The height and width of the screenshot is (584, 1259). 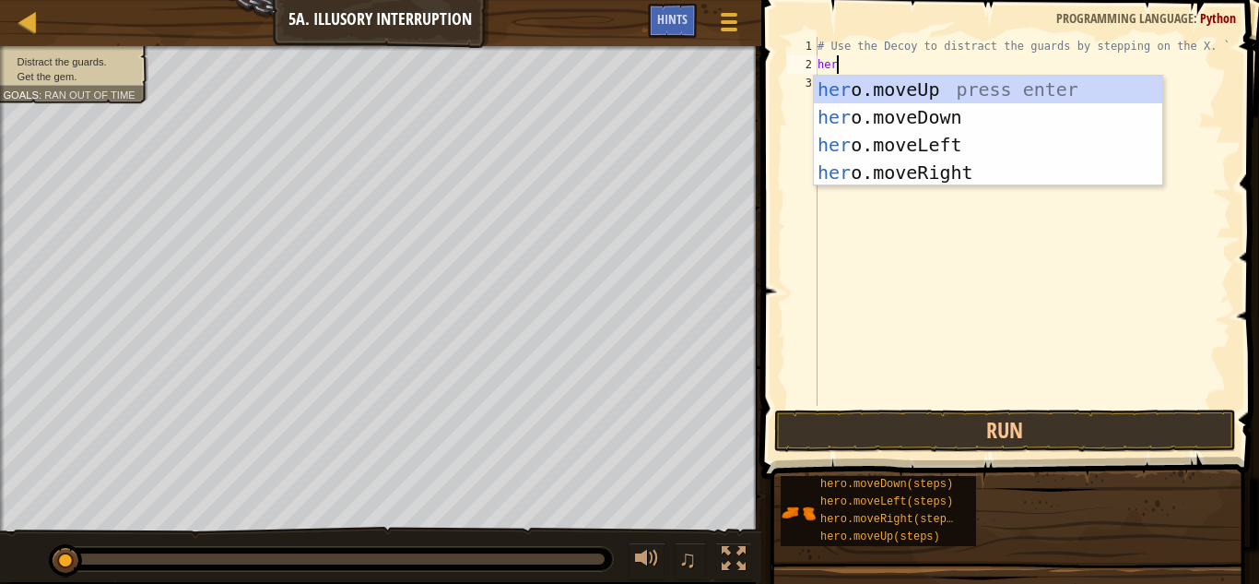 I want to click on div: 2, so click(x=802, y=65).